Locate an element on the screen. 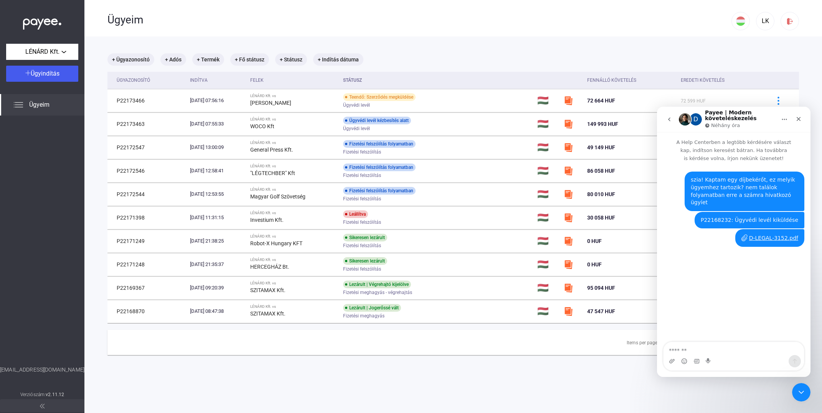 Image resolution: width=822 pixels, height=413 pixels. span: Ügyeim is located at coordinates (39, 105).